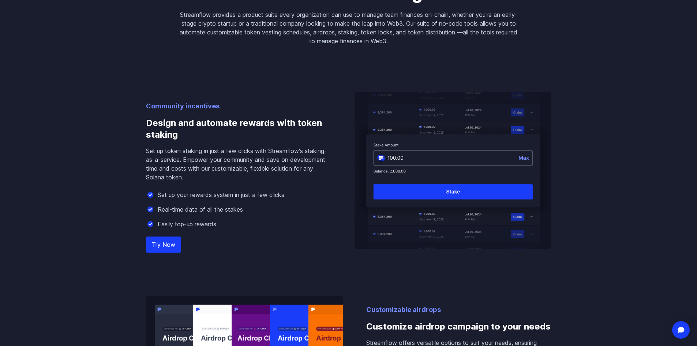 The width and height of the screenshot is (697, 346). What do you see at coordinates (681, 330) in the screenshot?
I see `div: Open Intercom Messenger` at bounding box center [681, 330].